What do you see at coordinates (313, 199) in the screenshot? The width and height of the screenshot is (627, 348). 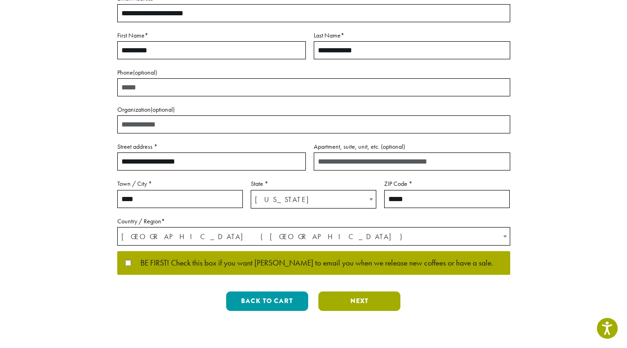 I see `span: Washington` at bounding box center [313, 199].